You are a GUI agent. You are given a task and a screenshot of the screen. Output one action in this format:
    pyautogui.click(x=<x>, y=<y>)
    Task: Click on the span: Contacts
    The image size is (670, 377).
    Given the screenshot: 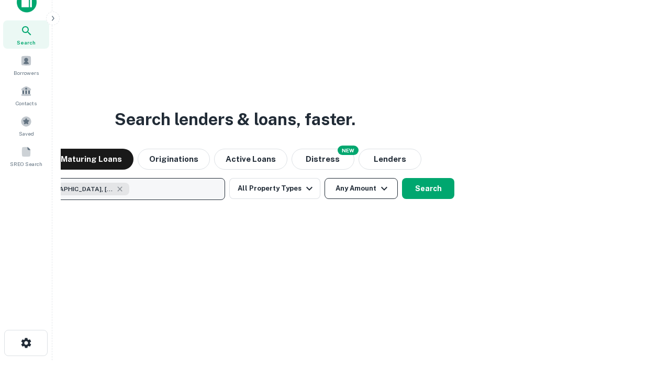 What is the action you would take?
    pyautogui.click(x=26, y=103)
    